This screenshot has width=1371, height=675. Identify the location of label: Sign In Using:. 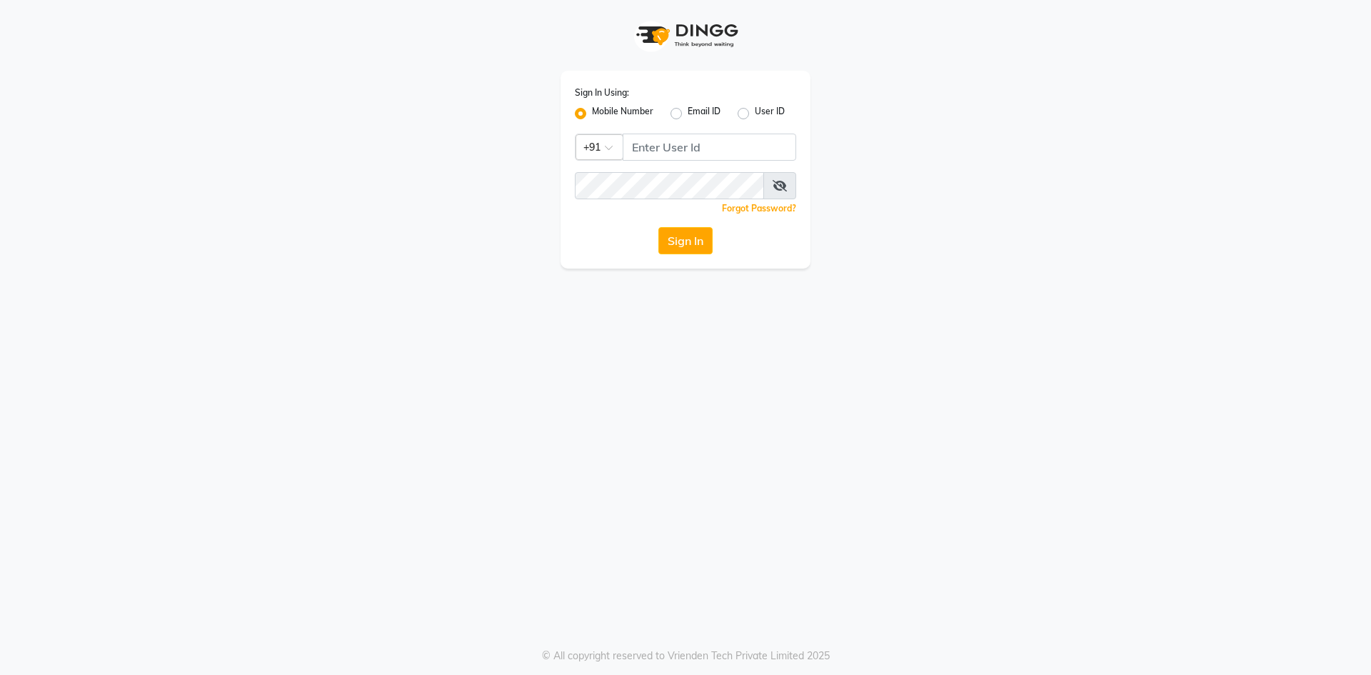
(602, 93).